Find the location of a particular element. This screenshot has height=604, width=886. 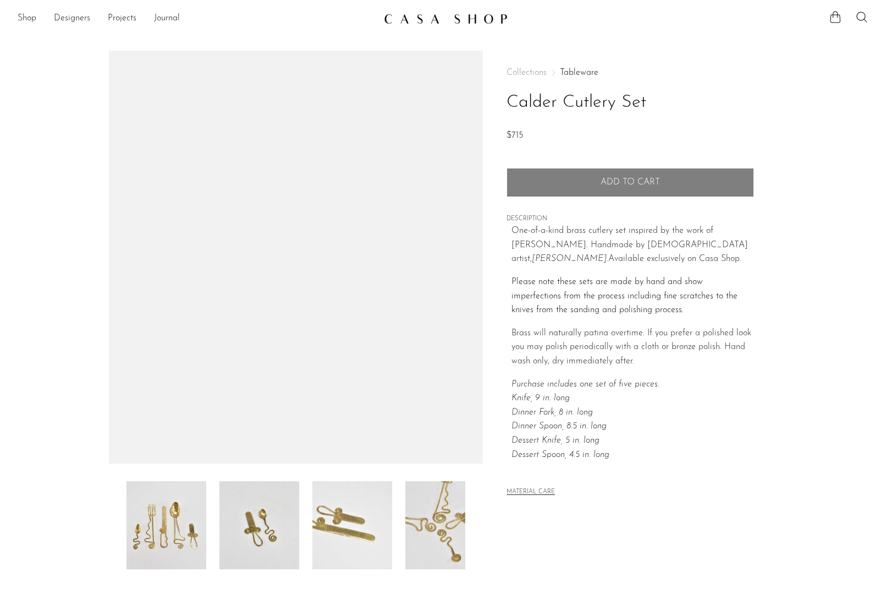

a: Shop is located at coordinates (27, 19).